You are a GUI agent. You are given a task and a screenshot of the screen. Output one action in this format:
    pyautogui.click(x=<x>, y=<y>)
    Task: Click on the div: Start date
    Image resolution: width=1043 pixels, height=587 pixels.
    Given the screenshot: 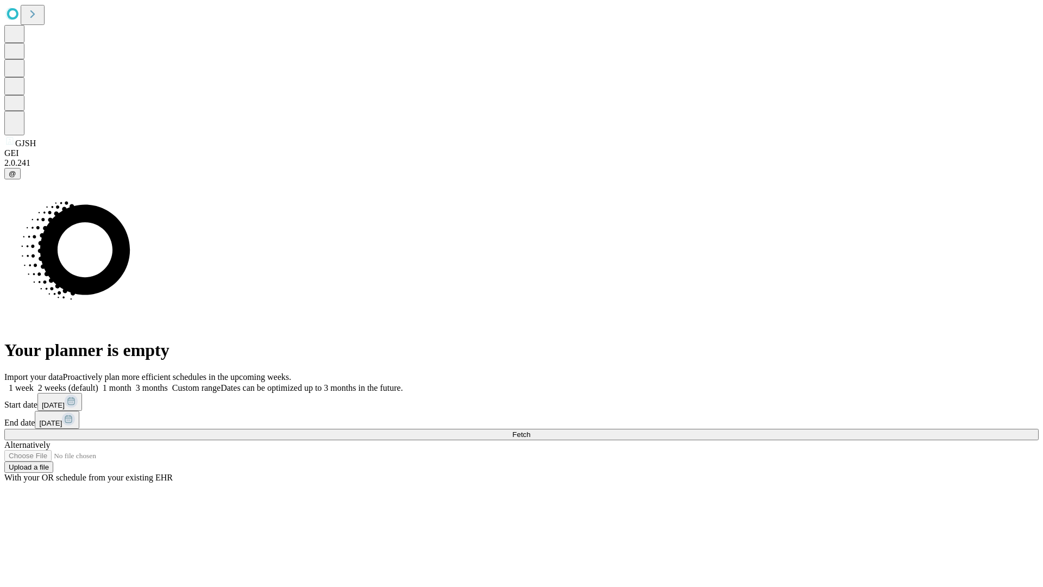 What is the action you would take?
    pyautogui.click(x=522, y=402)
    